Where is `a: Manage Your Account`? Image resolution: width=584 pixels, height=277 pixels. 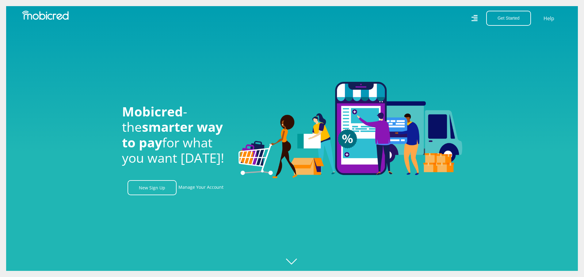
a: Manage Your Account is located at coordinates (201, 188).